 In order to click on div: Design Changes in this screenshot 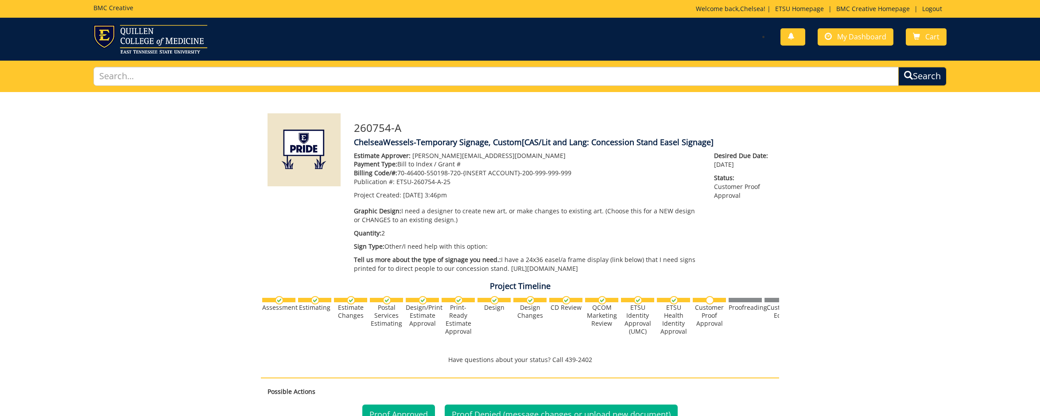, I will do `click(530, 312)`.